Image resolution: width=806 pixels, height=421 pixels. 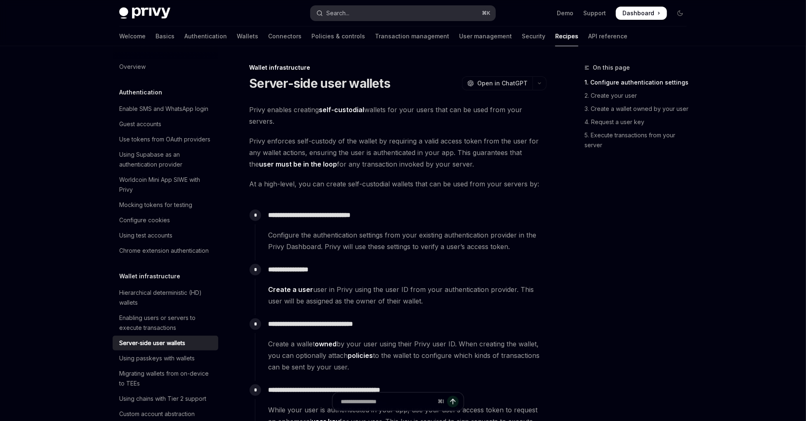 I want to click on a: Enable SMS and WhatsApp login, so click(x=165, y=109).